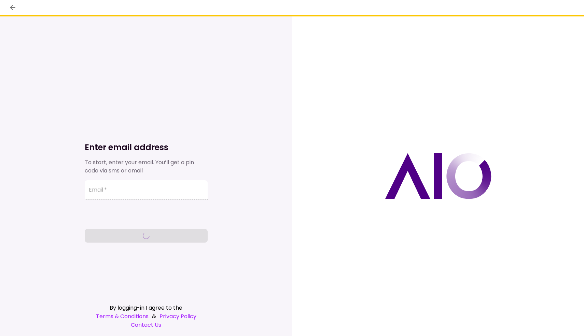 This screenshot has height=336, width=584. What do you see at coordinates (146, 166) in the screenshot?
I see `div: To start, enter your email. You’ll get a pin code via sms or email` at bounding box center [146, 166].